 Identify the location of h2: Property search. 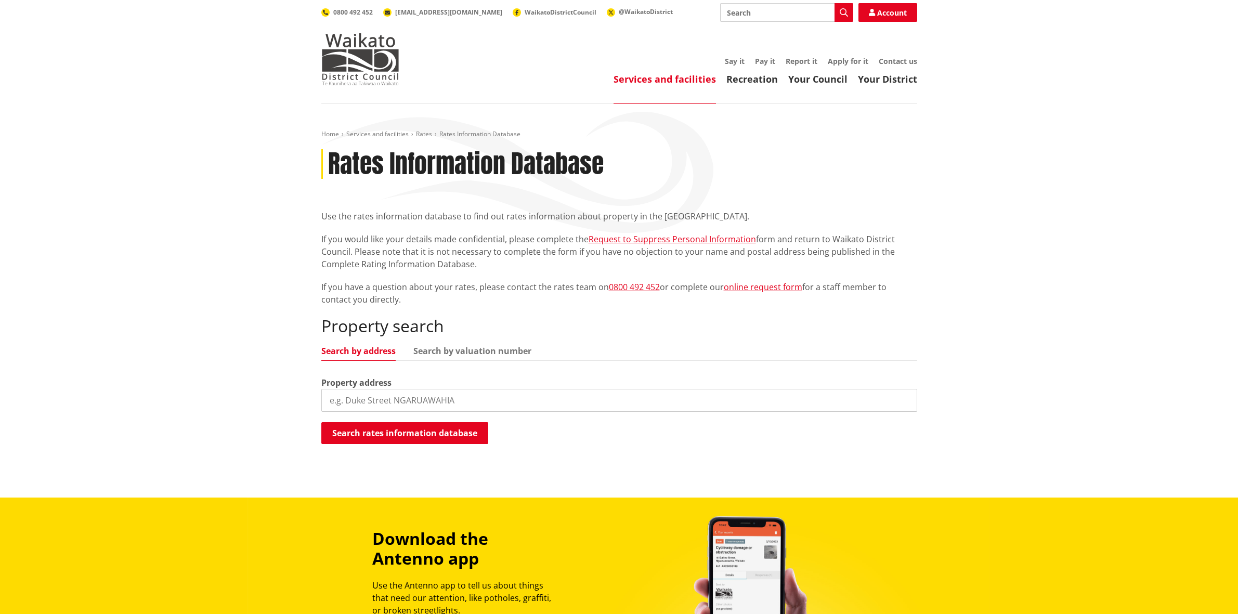
(619, 326).